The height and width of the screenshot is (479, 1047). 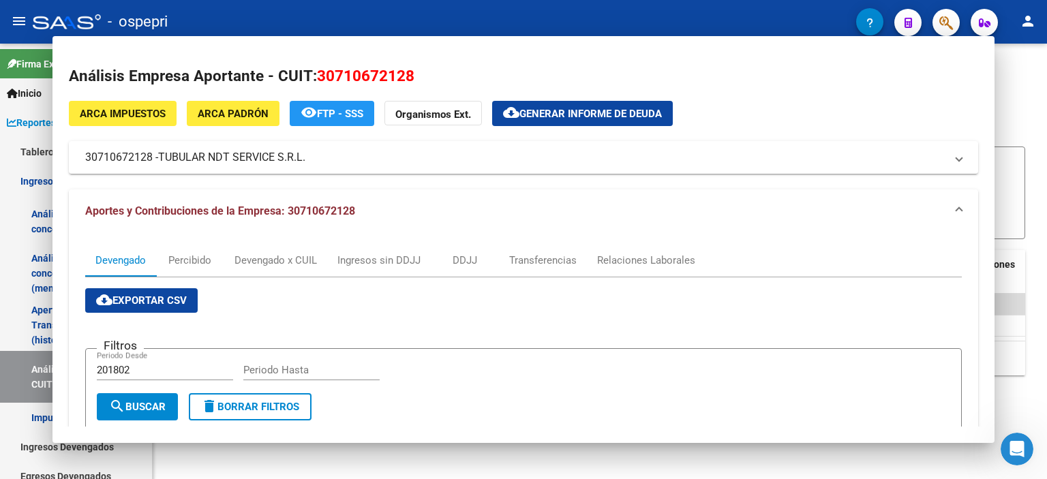 What do you see at coordinates (582, 113) in the screenshot?
I see `button: Generar informe de deuda` at bounding box center [582, 113].